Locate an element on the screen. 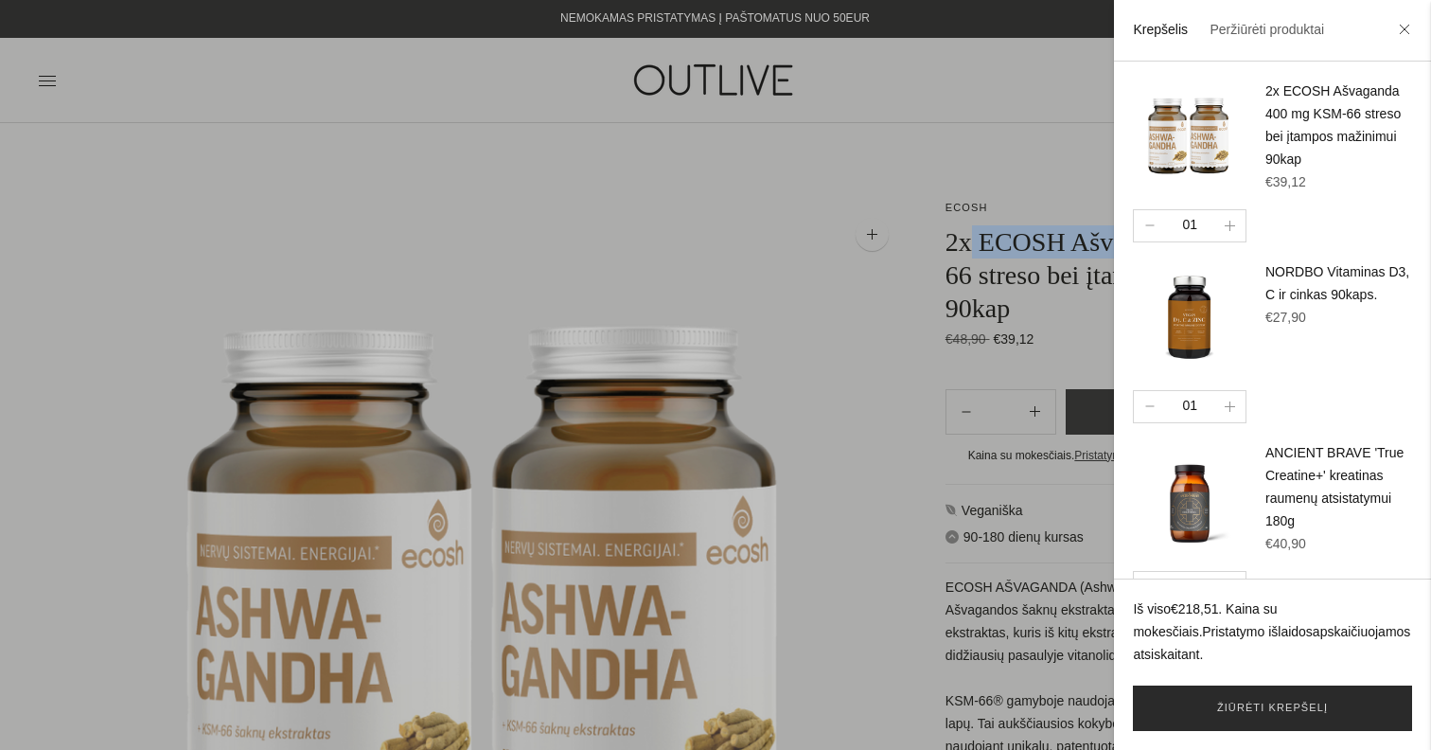  a: NORDBO Vitaminas D3, C ir cinkas 90kaps. is located at coordinates (1338, 283).